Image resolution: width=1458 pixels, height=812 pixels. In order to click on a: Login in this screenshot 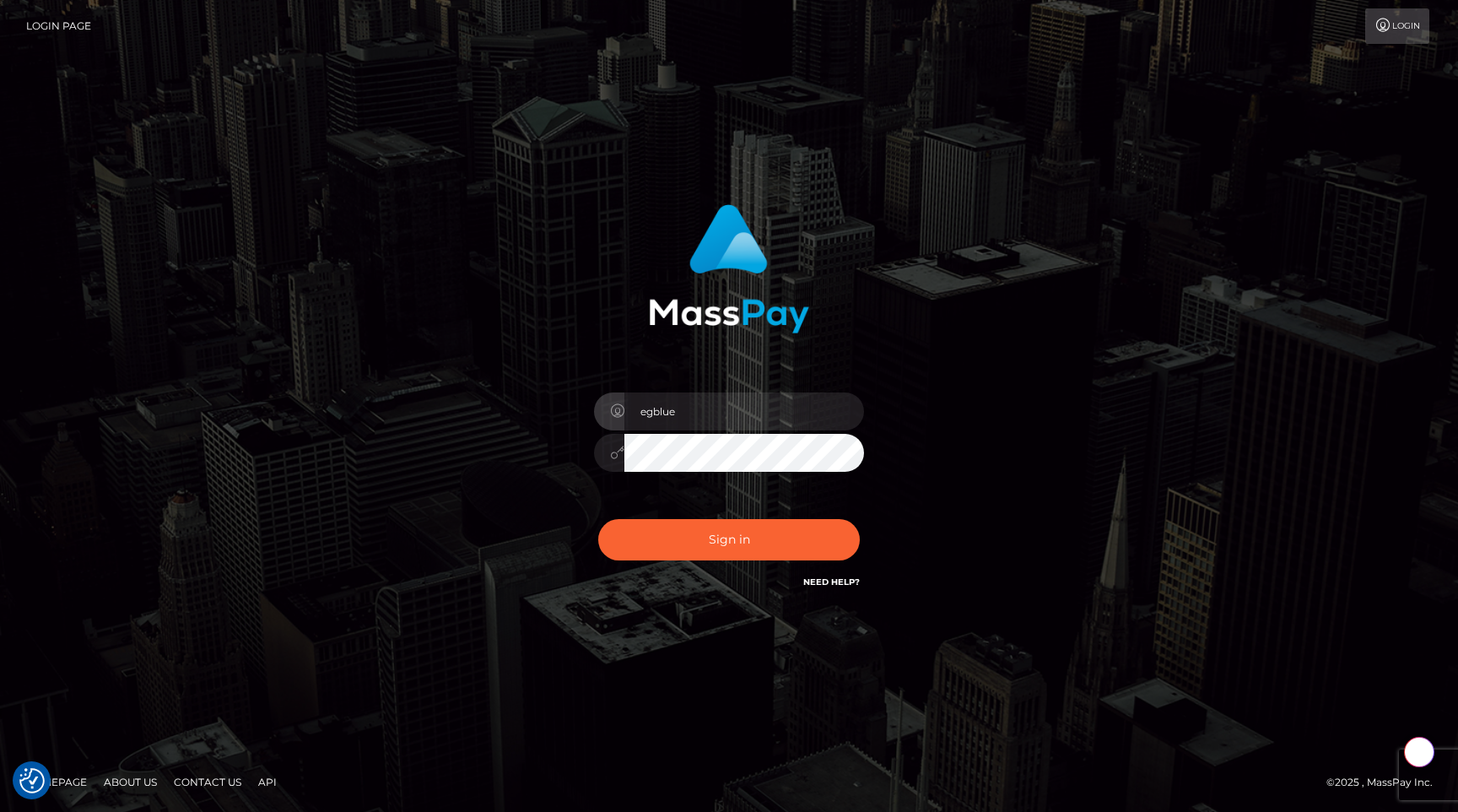, I will do `click(1398, 26)`.